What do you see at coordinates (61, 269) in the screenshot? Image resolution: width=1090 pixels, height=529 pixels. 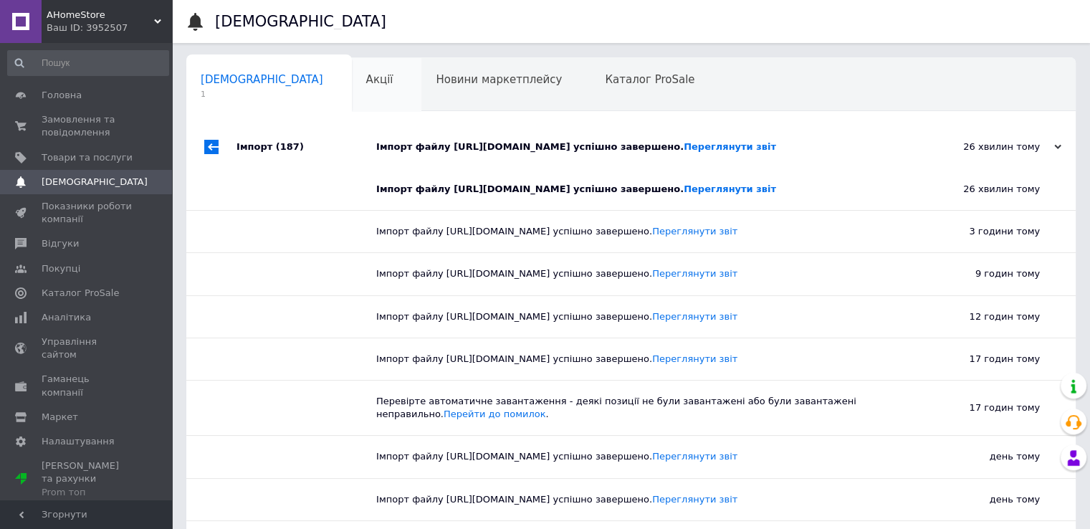 I see `span: Покупці` at bounding box center [61, 269].